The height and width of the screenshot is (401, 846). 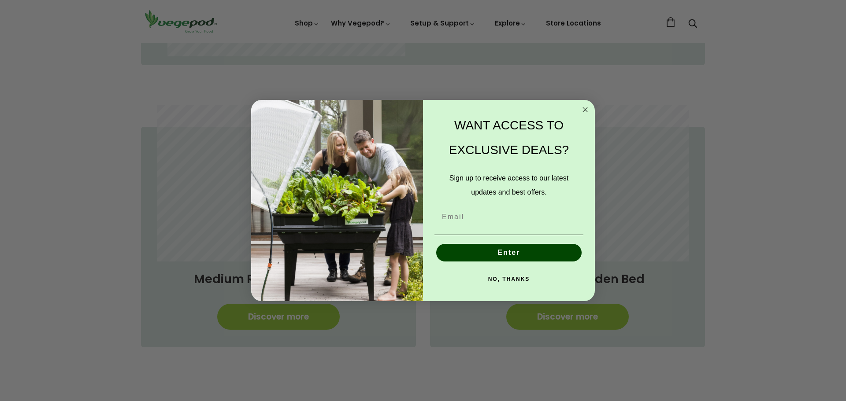 What do you see at coordinates (509, 253) in the screenshot?
I see `button: Enter` at bounding box center [509, 253].